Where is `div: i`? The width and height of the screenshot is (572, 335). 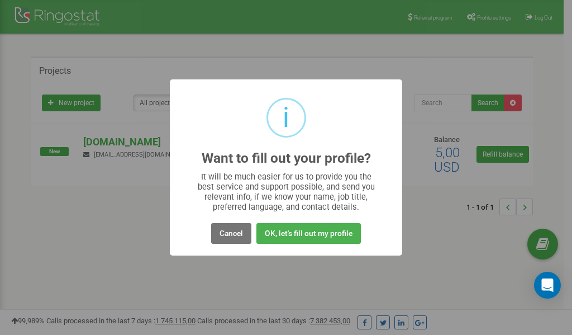
div: i is located at coordinates (286, 117).